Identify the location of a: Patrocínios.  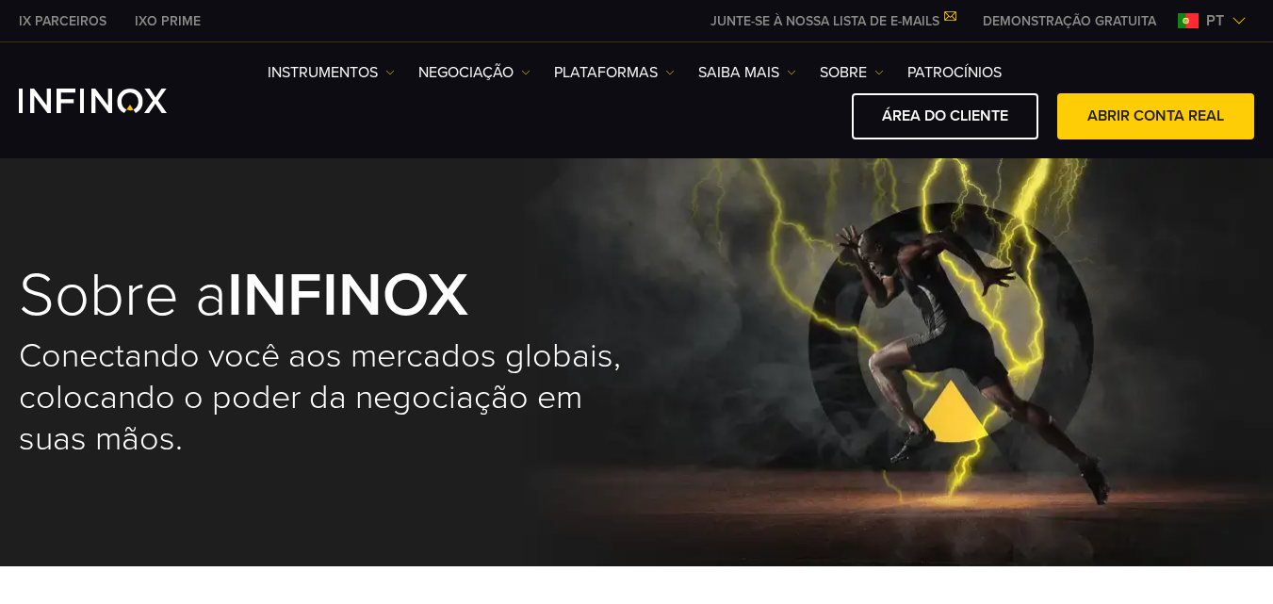
(955, 73).